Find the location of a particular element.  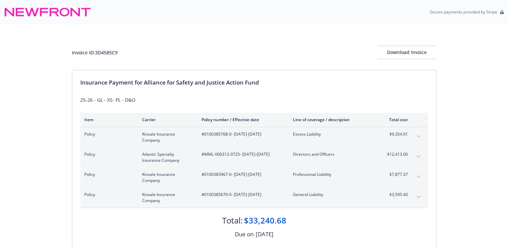

span: $9,354.91 is located at coordinates (395, 134).